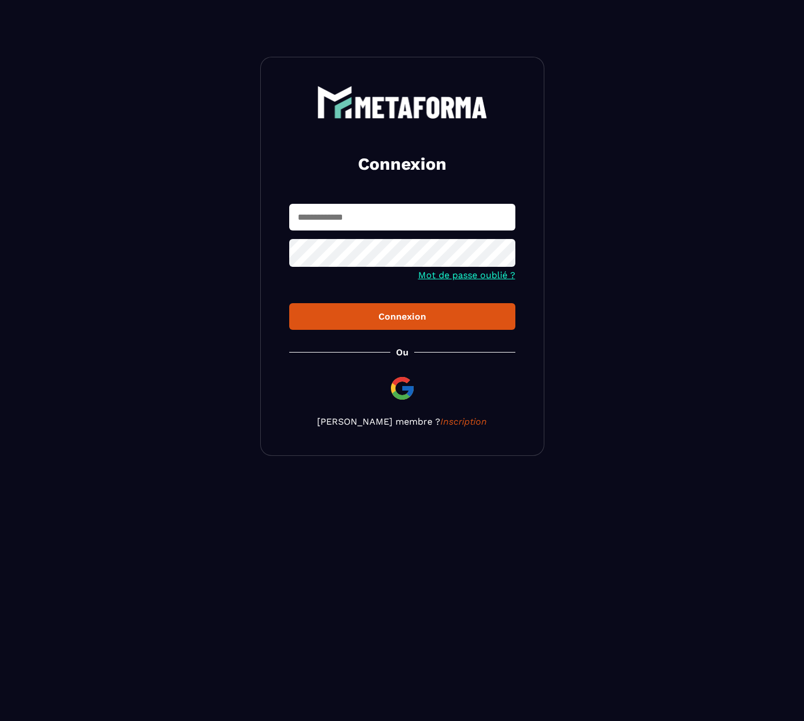 Image resolution: width=804 pixels, height=721 pixels. Describe the element at coordinates (402, 164) in the screenshot. I see `h2: Connexion` at that location.